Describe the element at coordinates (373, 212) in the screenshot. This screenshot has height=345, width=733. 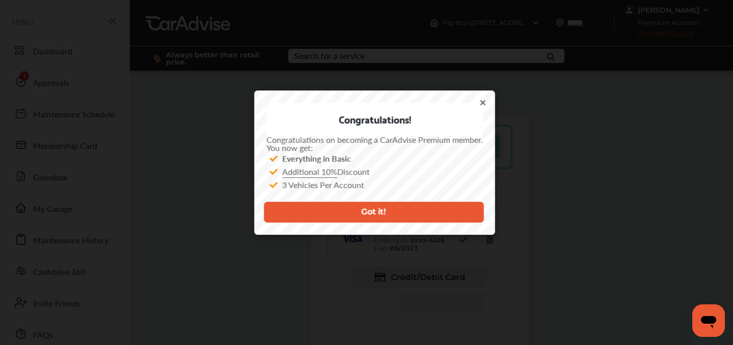
I see `button: Got it!` at that location.